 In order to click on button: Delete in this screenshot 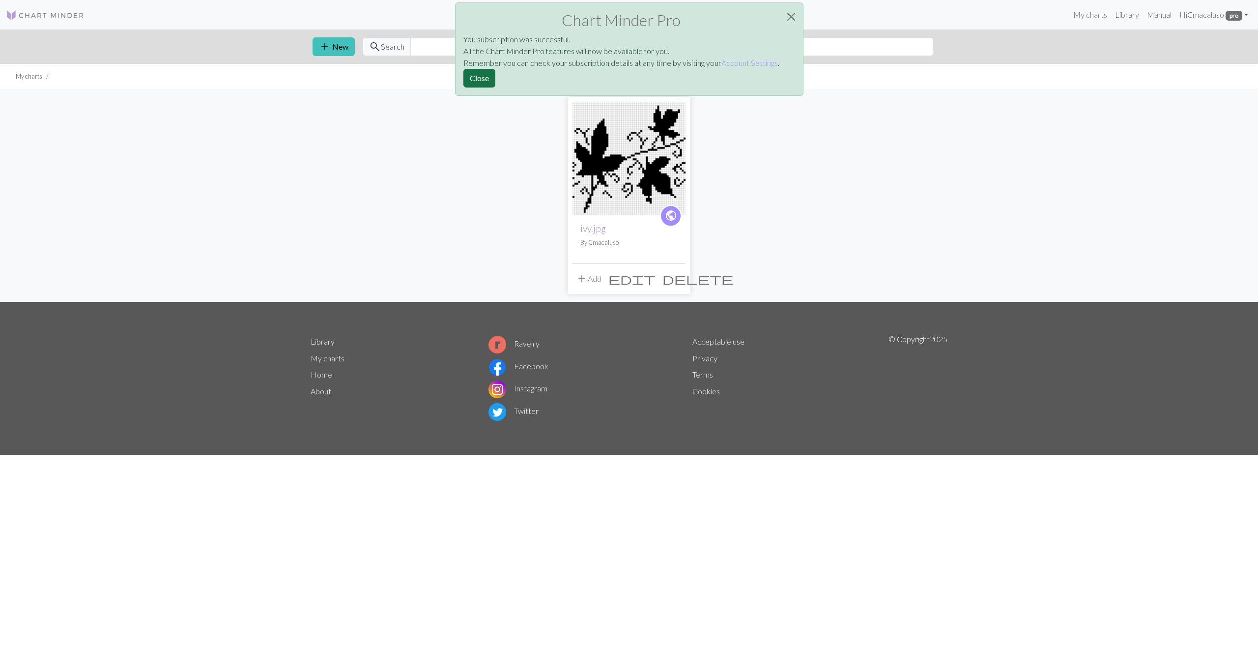, I will do `click(698, 279)`.